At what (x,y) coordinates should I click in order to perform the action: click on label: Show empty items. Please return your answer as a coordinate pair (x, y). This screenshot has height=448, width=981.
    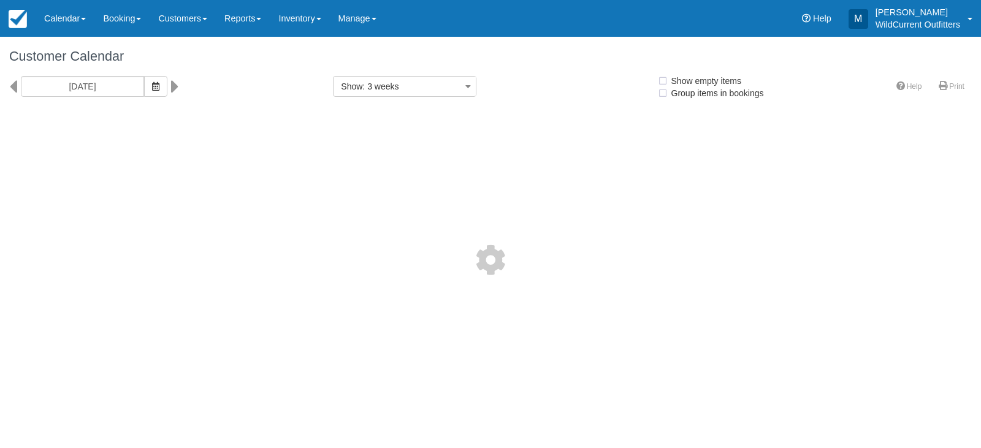
    Looking at the image, I should click on (703, 81).